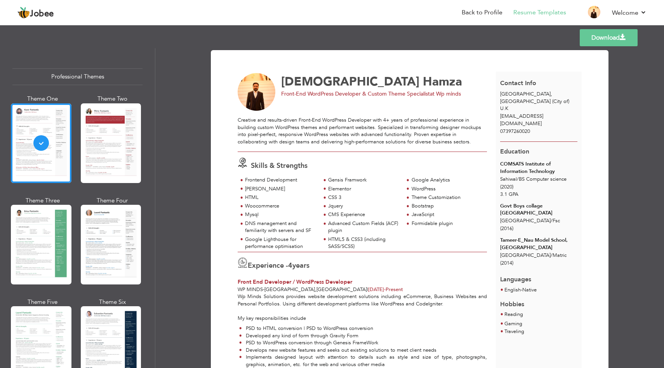 The image size is (664, 368). I want to click on span: (2020), so click(507, 187).